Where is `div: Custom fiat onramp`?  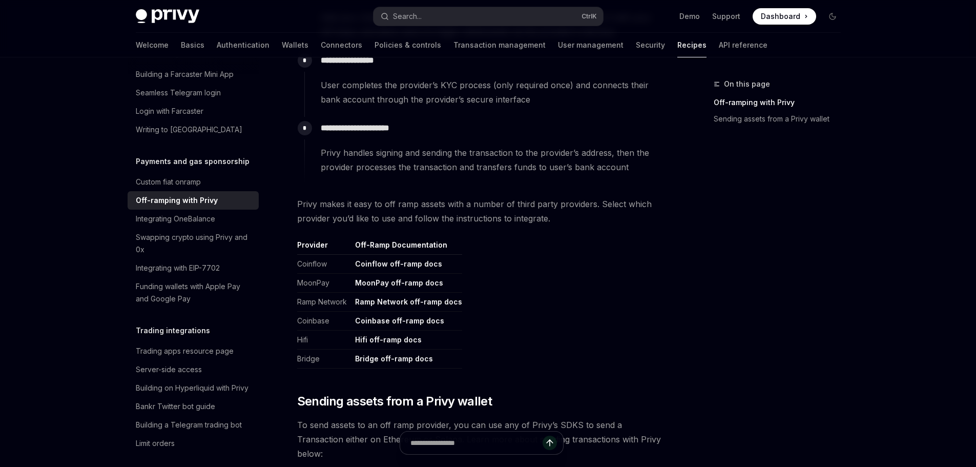 div: Custom fiat onramp is located at coordinates (168, 182).